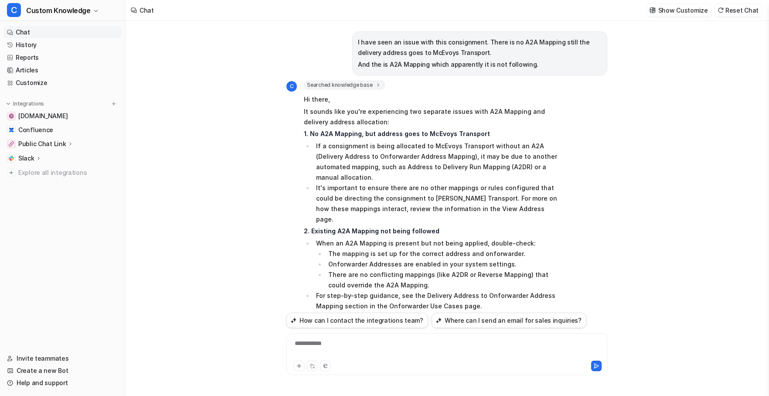 The width and height of the screenshot is (769, 396). What do you see at coordinates (442, 264) in the screenshot?
I see `li: Onforwarder Addresses are enabled in your system settings.` at bounding box center [442, 264].